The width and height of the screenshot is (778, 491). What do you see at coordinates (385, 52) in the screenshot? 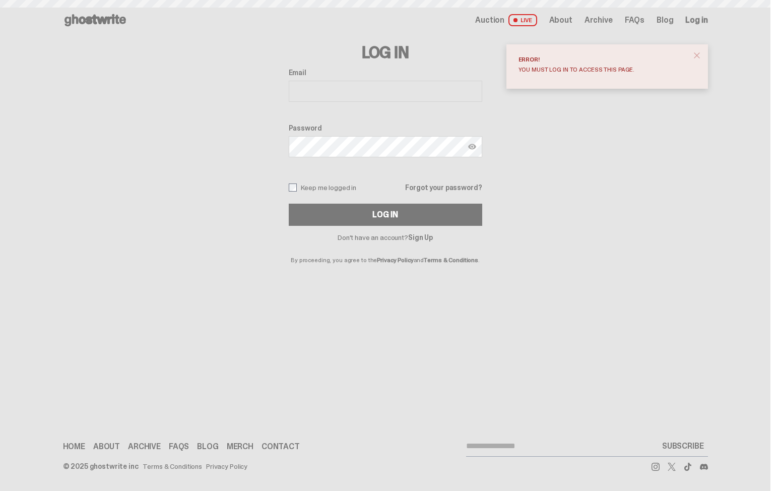
I see `h3: Log In` at bounding box center [385, 52].